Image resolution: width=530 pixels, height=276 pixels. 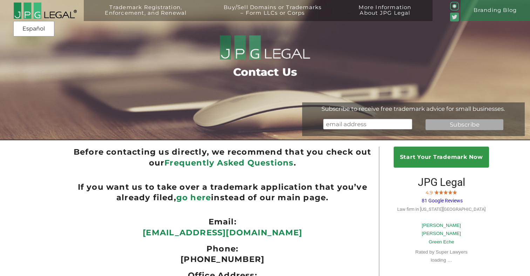 I want to click on span: 81 Google Reviews, so click(x=442, y=201).